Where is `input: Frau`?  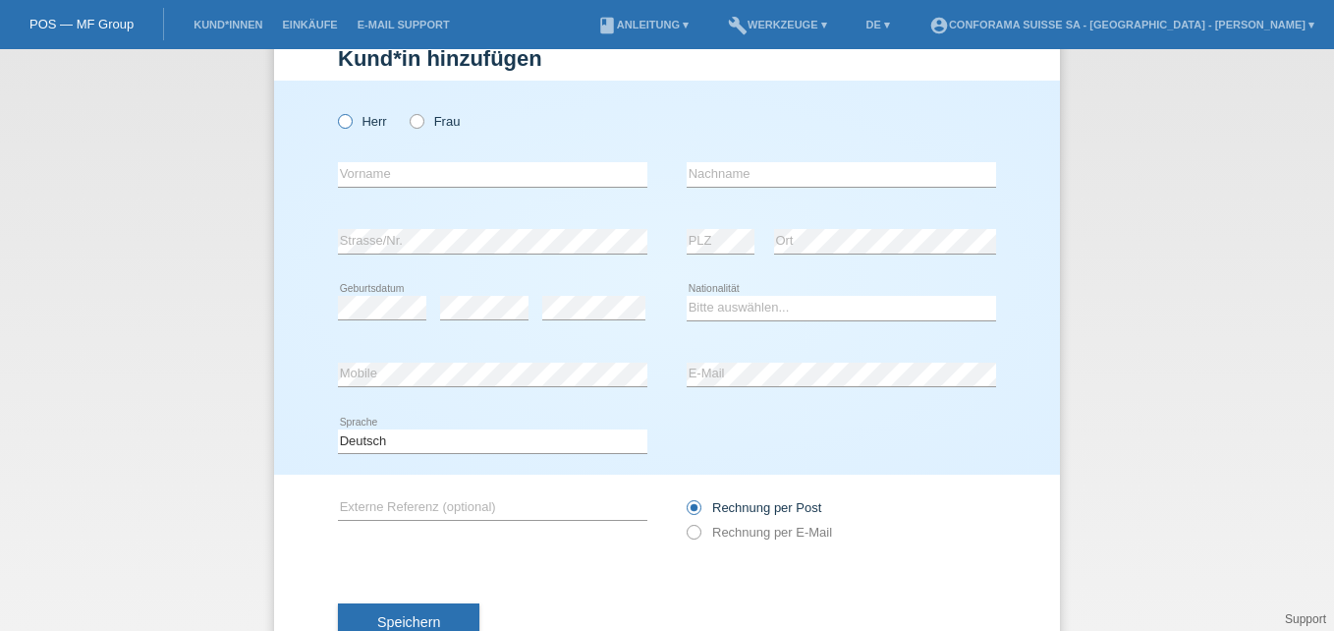
input: Frau is located at coordinates (416, 120).